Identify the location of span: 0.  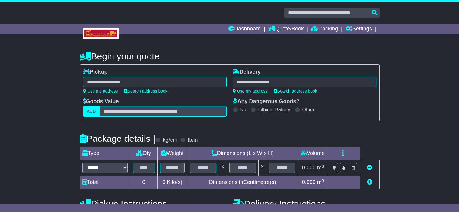
(164, 182).